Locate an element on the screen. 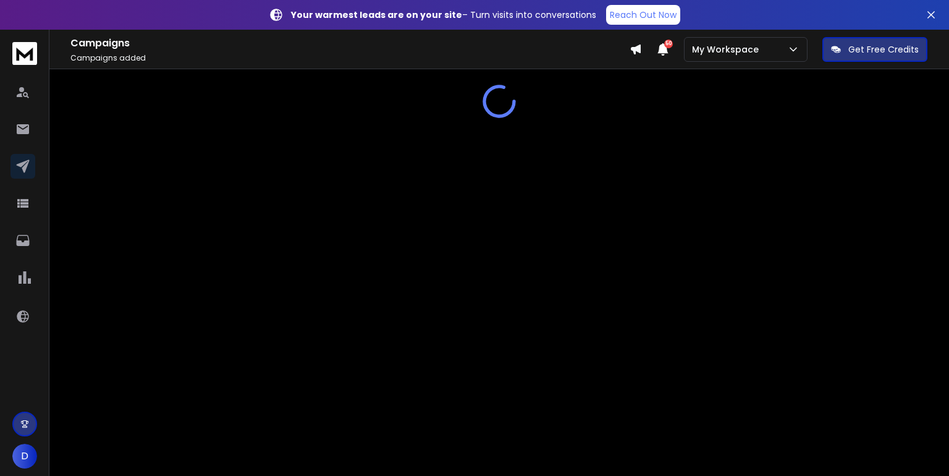 This screenshot has width=949, height=476. span: D is located at coordinates (25, 456).